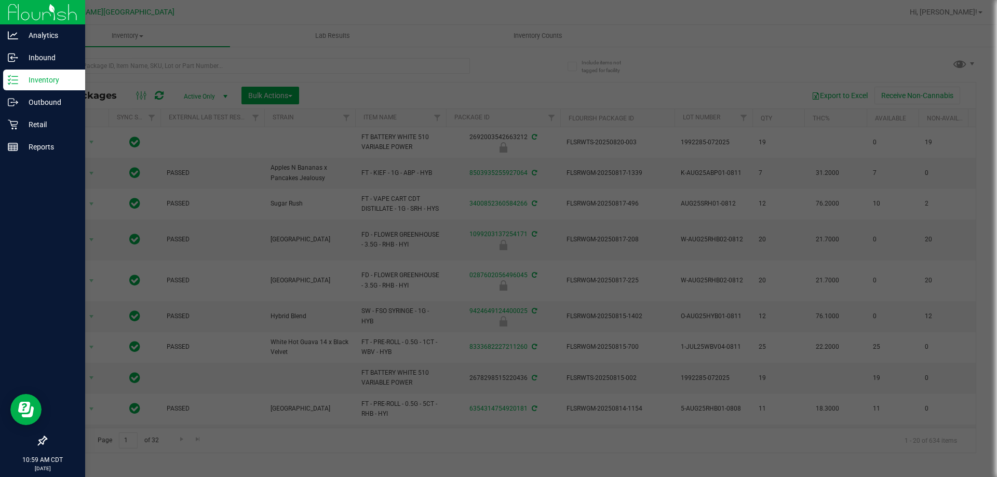 The width and height of the screenshot is (997, 477). What do you see at coordinates (13, 125) in the screenshot?
I see `inline-svg: Retail` at bounding box center [13, 125].